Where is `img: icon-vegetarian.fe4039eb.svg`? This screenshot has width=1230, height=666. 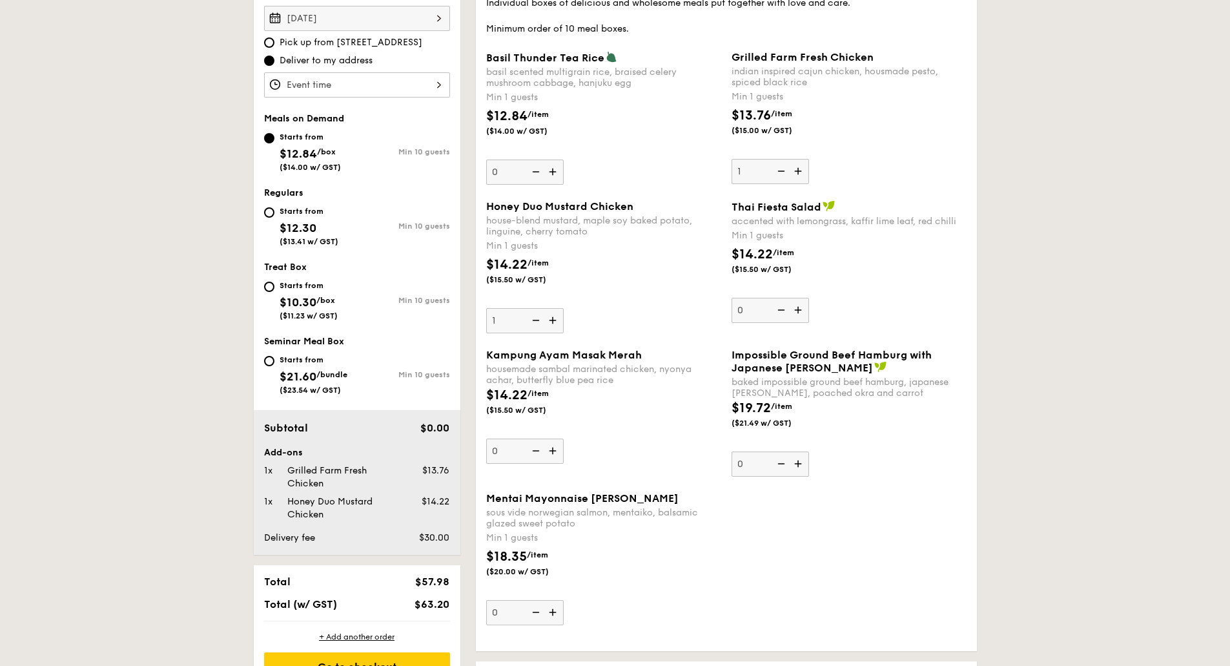
img: icon-vegetarian.fe4039eb.svg is located at coordinates (612, 57).